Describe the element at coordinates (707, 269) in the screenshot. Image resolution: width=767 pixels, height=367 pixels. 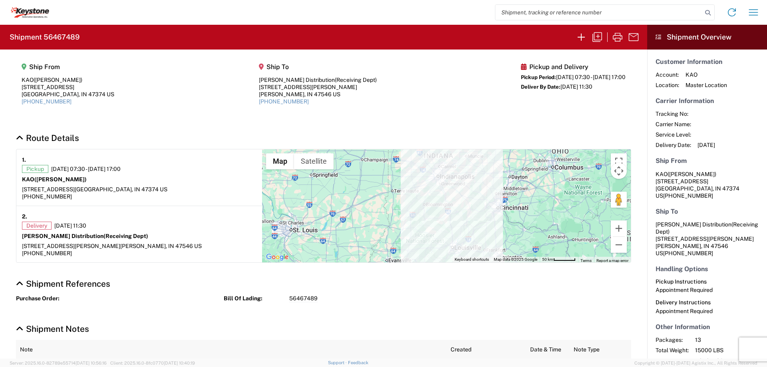
I see `h5: Handling Options` at that location.